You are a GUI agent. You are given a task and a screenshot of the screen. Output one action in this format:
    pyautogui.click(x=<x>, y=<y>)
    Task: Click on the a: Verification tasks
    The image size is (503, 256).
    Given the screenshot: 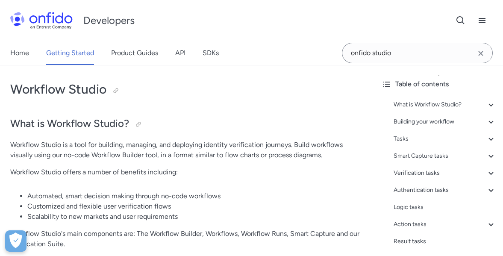 What is the action you would take?
    pyautogui.click(x=445, y=173)
    